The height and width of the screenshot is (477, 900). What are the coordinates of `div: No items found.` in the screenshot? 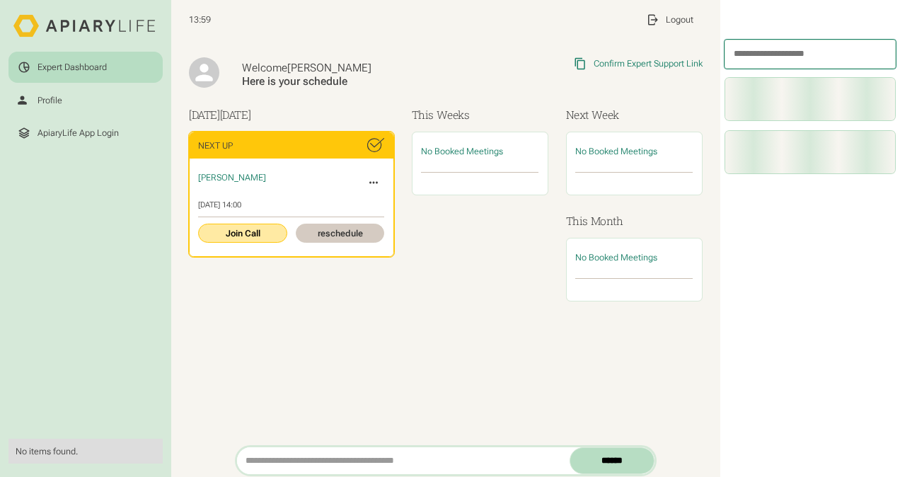 It's located at (85, 451).